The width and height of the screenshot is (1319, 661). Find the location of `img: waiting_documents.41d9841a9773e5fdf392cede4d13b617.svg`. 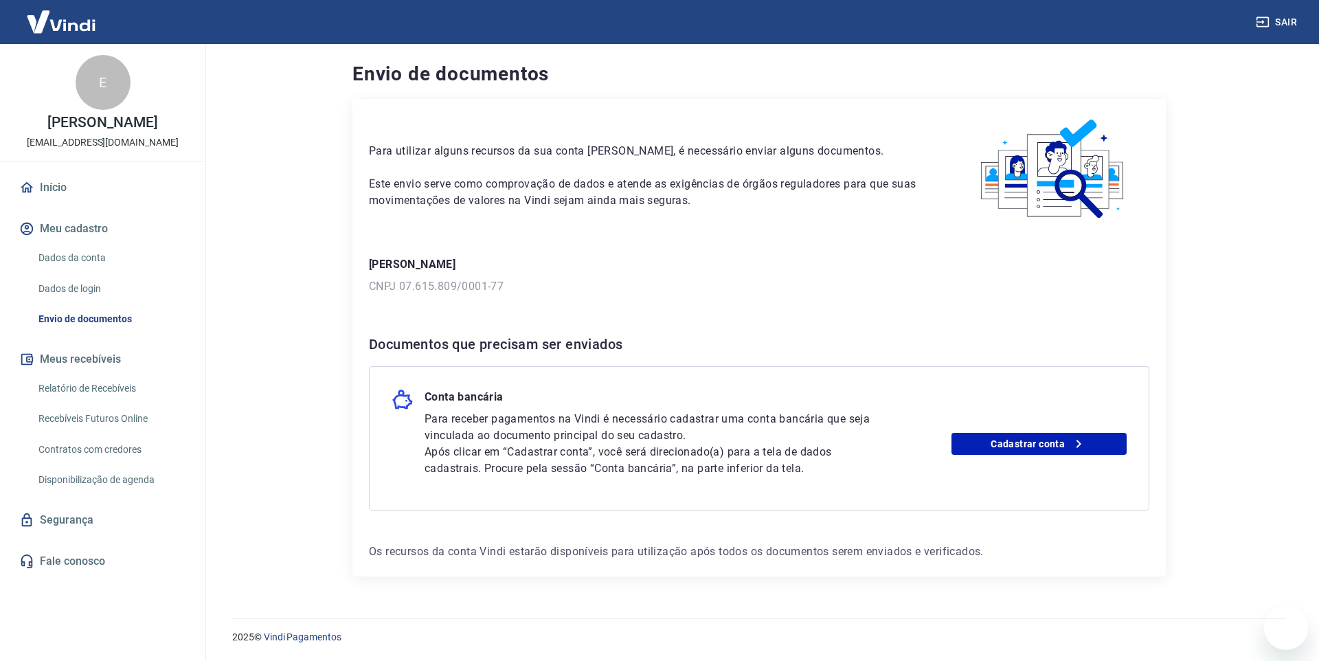

img: waiting_documents.41d9841a9773e5fdf392cede4d13b617.svg is located at coordinates (1053, 169).